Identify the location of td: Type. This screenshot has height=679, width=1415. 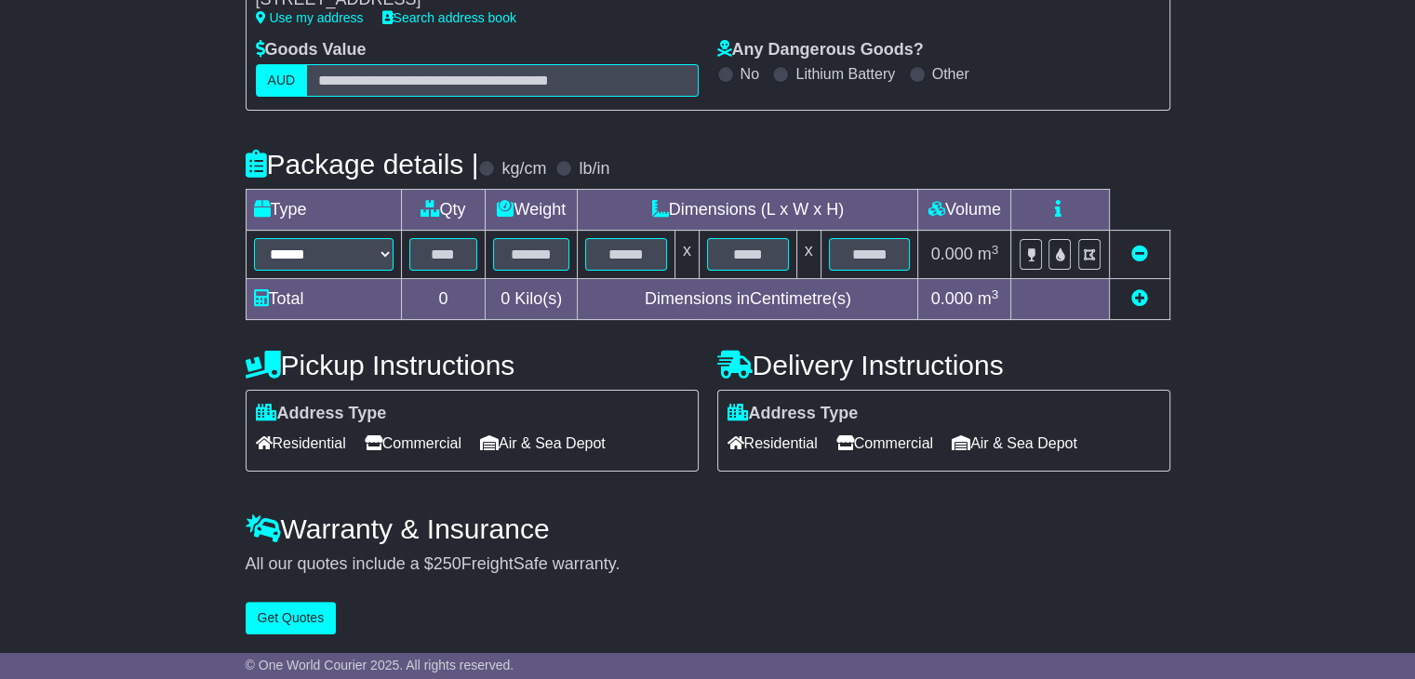
(323, 210).